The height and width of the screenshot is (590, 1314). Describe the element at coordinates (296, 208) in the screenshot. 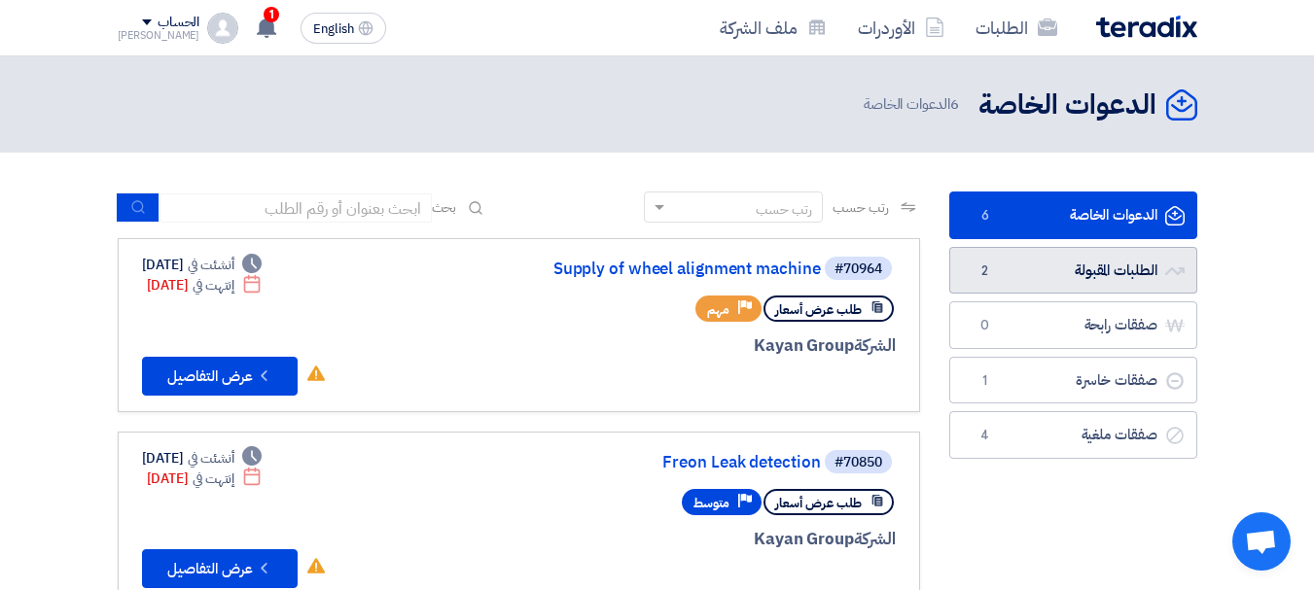

I see `input: ابحث بعنوان أو رقم الطلب` at that location.